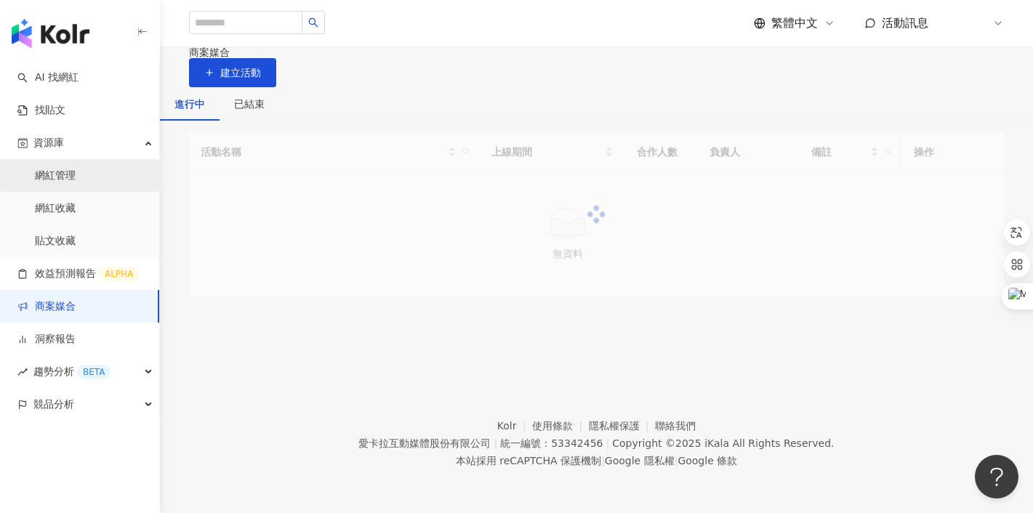  I want to click on button: 建立活動, so click(233, 73).